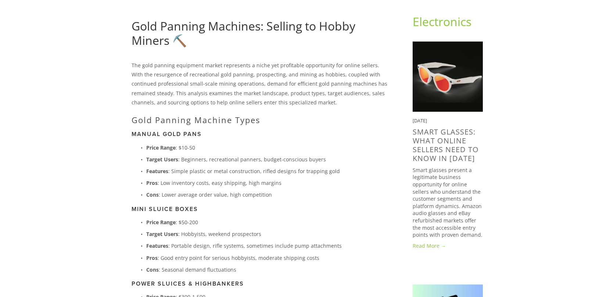 This screenshot has height=297, width=614. I want to click on h3: Manual Gold Pans, so click(260, 134).